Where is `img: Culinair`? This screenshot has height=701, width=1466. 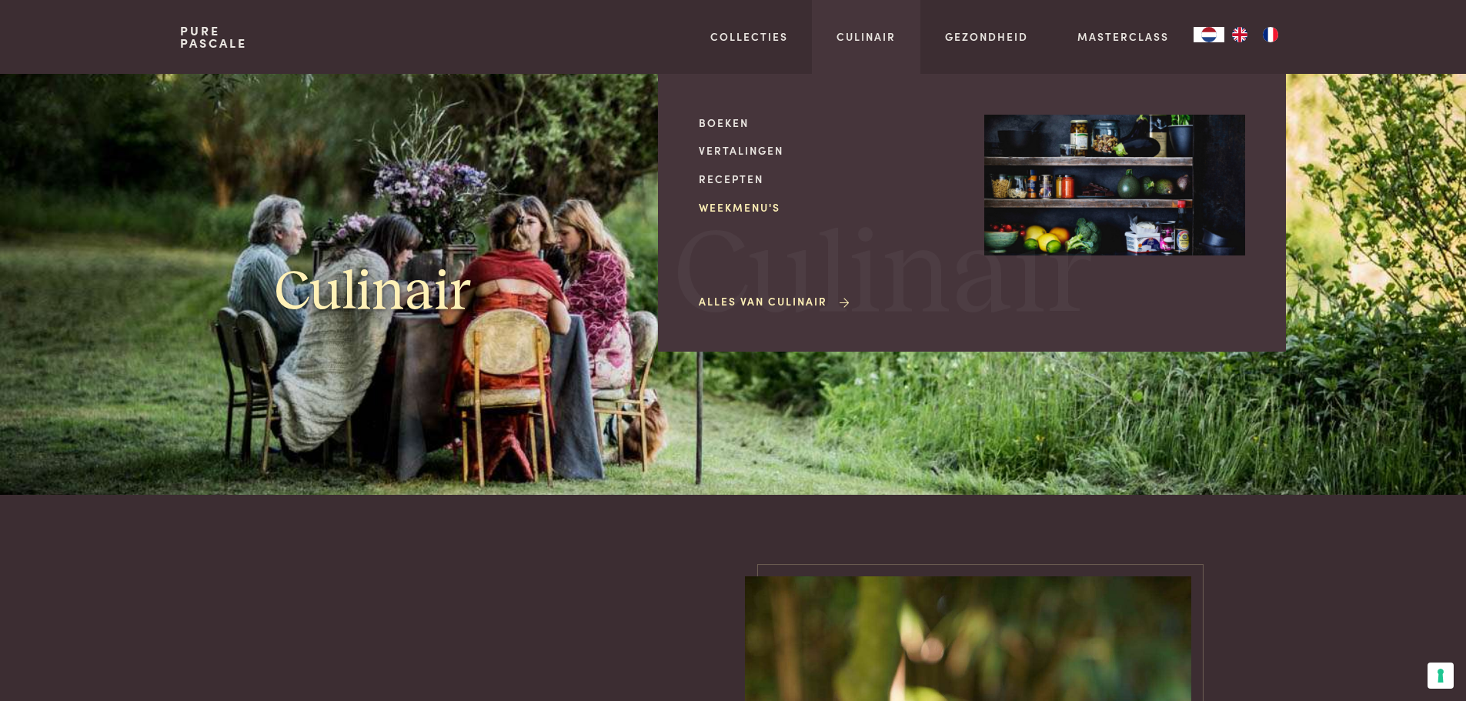 img: Culinair is located at coordinates (1114, 185).